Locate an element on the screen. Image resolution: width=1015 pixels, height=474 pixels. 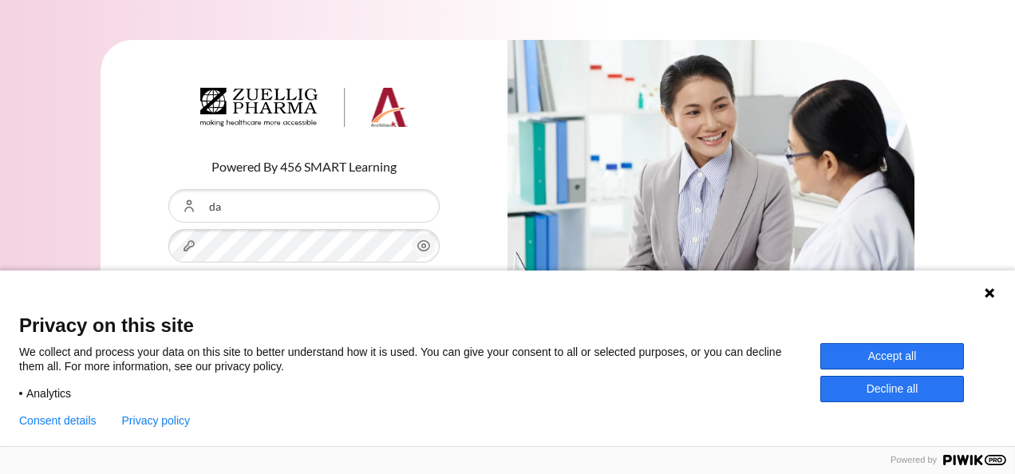
button: Consent details is located at coordinates (57, 421).